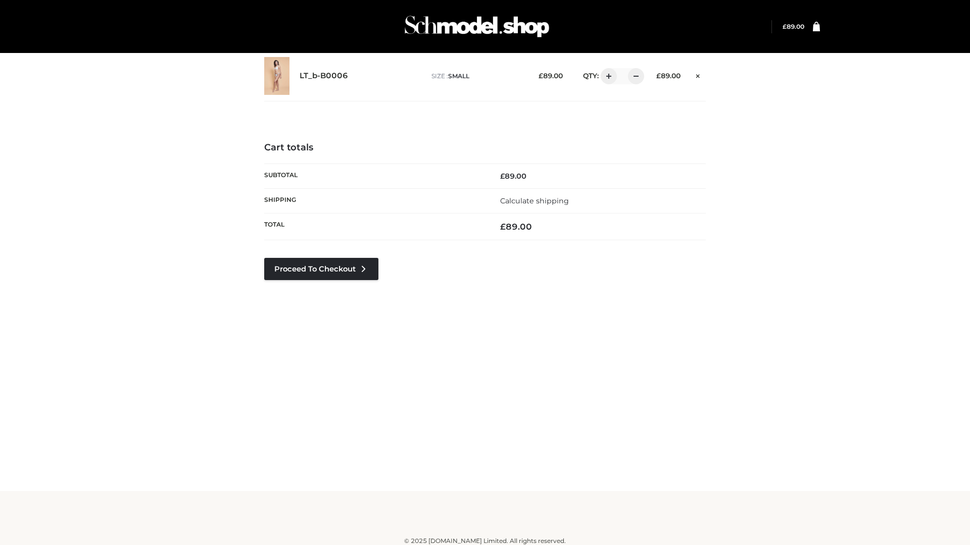 This screenshot has width=970, height=545. Describe the element at coordinates (477, 26) in the screenshot. I see `img: Schmodel Admin 964` at that location.